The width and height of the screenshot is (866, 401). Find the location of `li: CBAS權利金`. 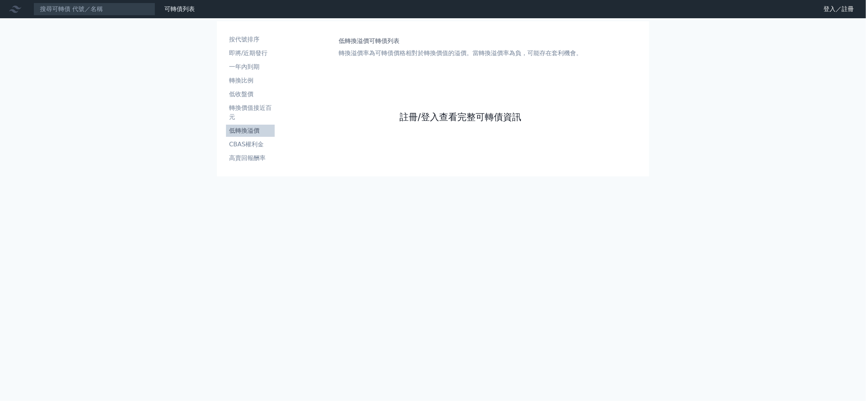

li: CBAS權利金 is located at coordinates (250, 145).